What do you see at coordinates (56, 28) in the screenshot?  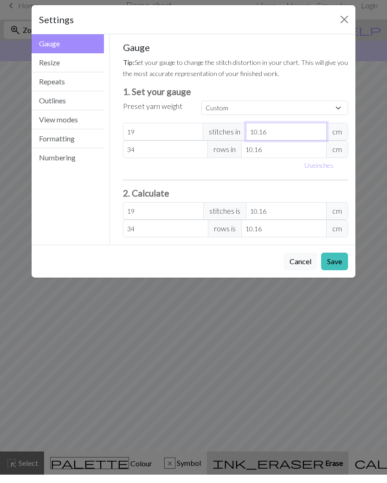 I see `h5: Settings` at bounding box center [56, 28].